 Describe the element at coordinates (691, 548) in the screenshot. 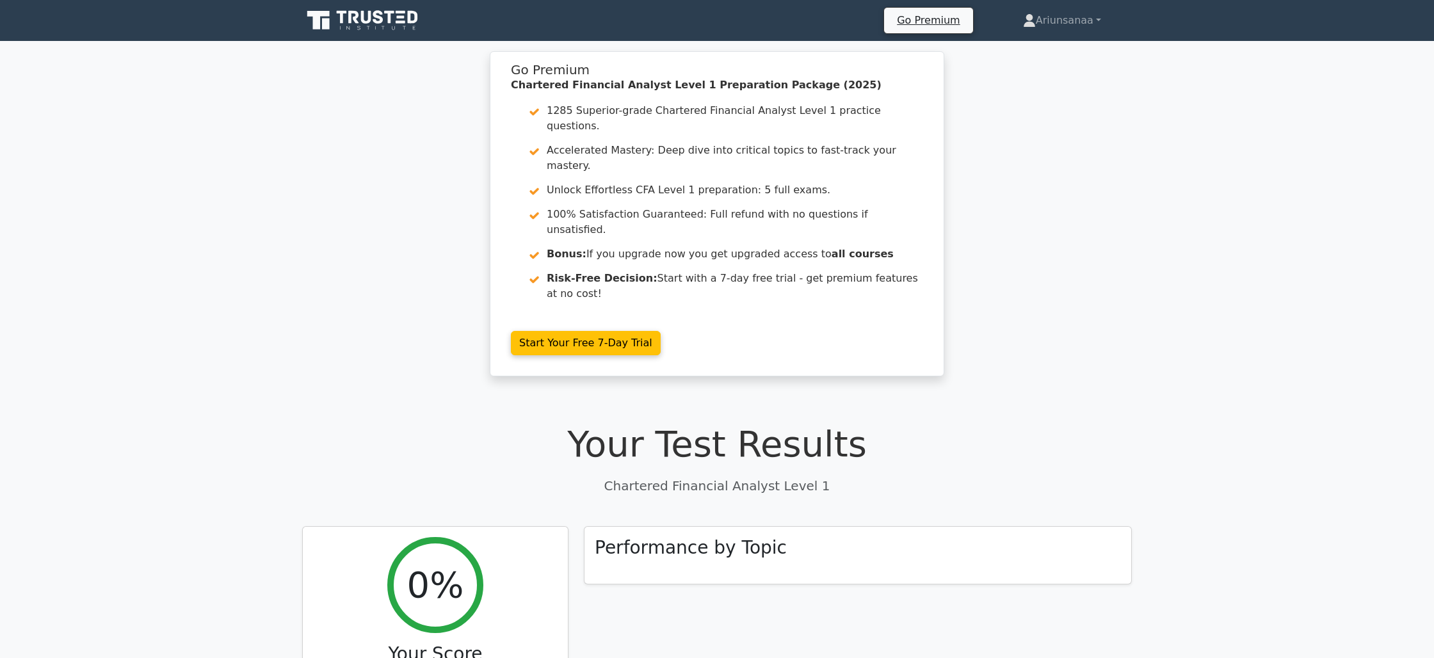

I see `h3: Performance by Topic` at that location.